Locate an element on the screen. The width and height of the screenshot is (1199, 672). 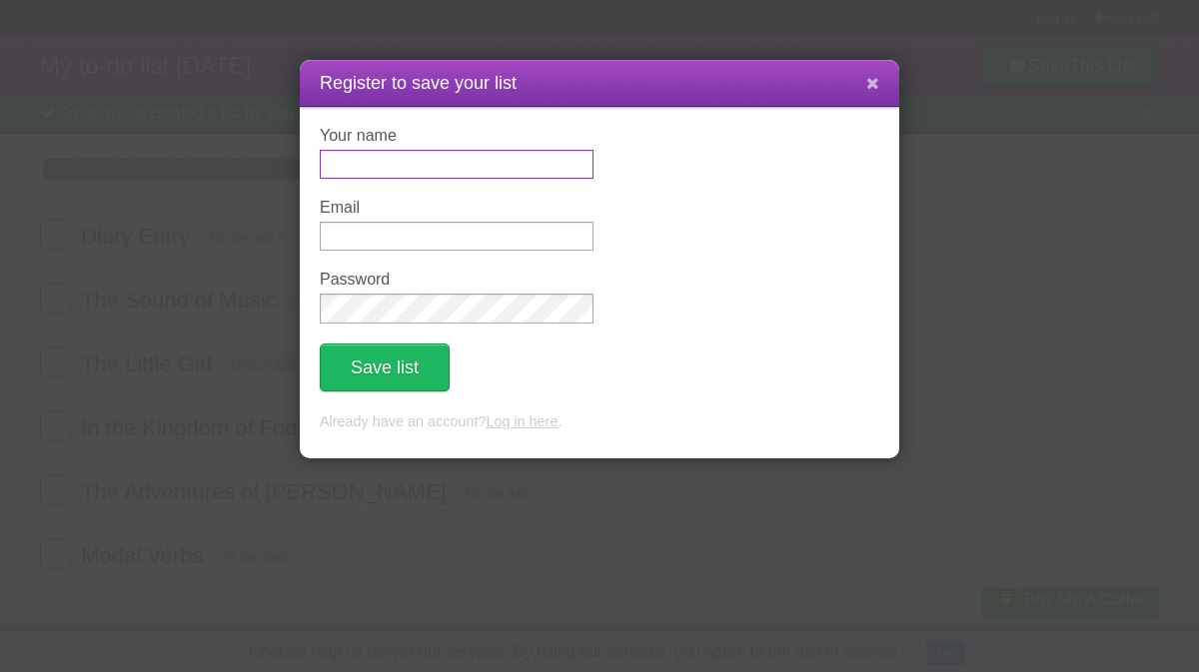
p: Already have an account? . is located at coordinates (599, 423).